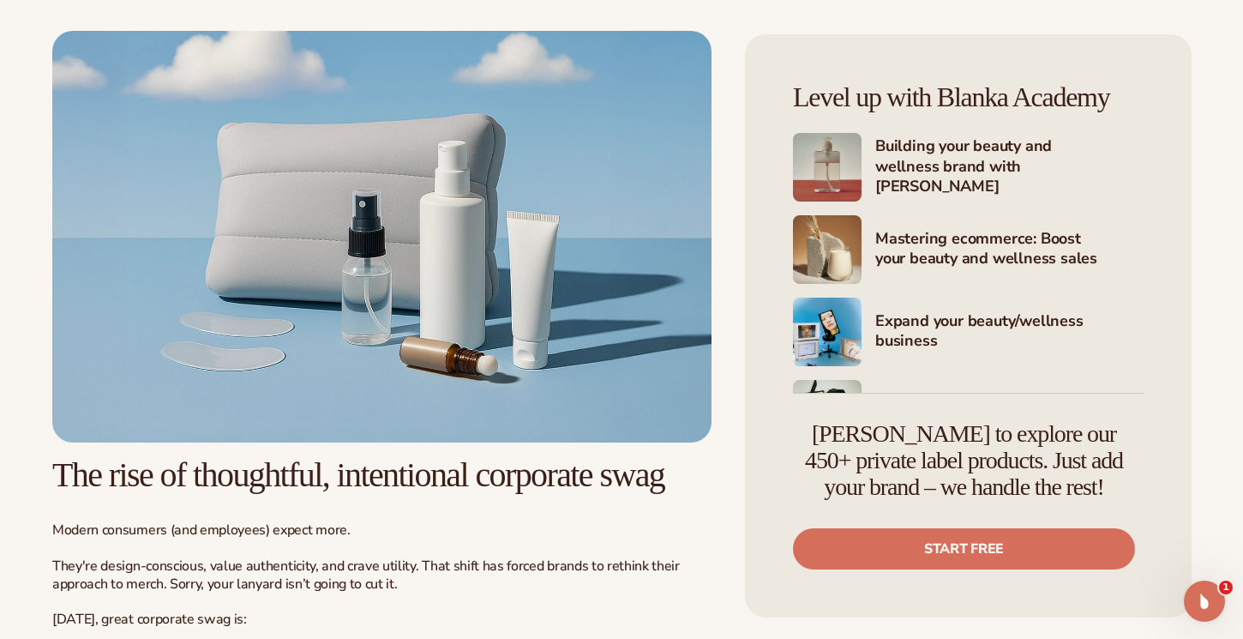  Describe the element at coordinates (968, 250) in the screenshot. I see `a: Shopify Image 3 Mastering ecommerce: Boost your beauty and wellness sales` at that location.